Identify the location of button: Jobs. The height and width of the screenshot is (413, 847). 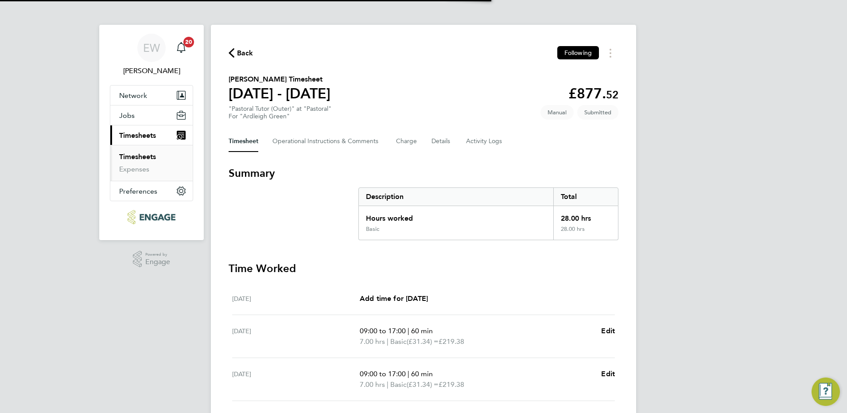
(151, 115).